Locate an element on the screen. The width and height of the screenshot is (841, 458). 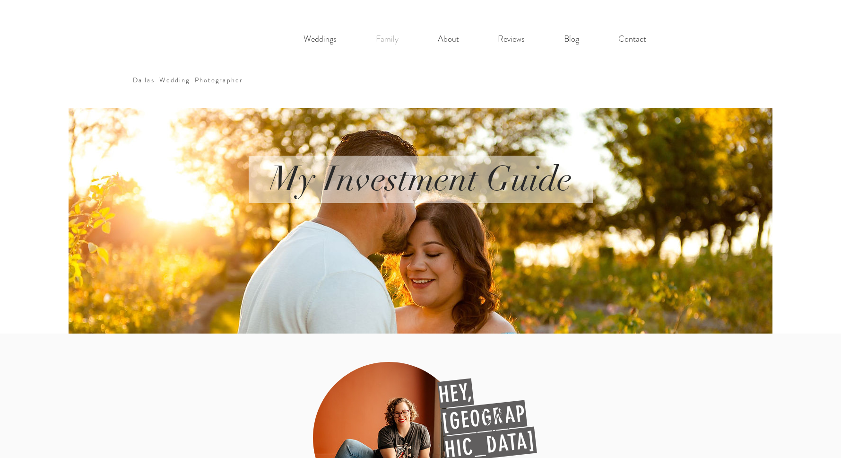
a: Blog is located at coordinates (572, 39).